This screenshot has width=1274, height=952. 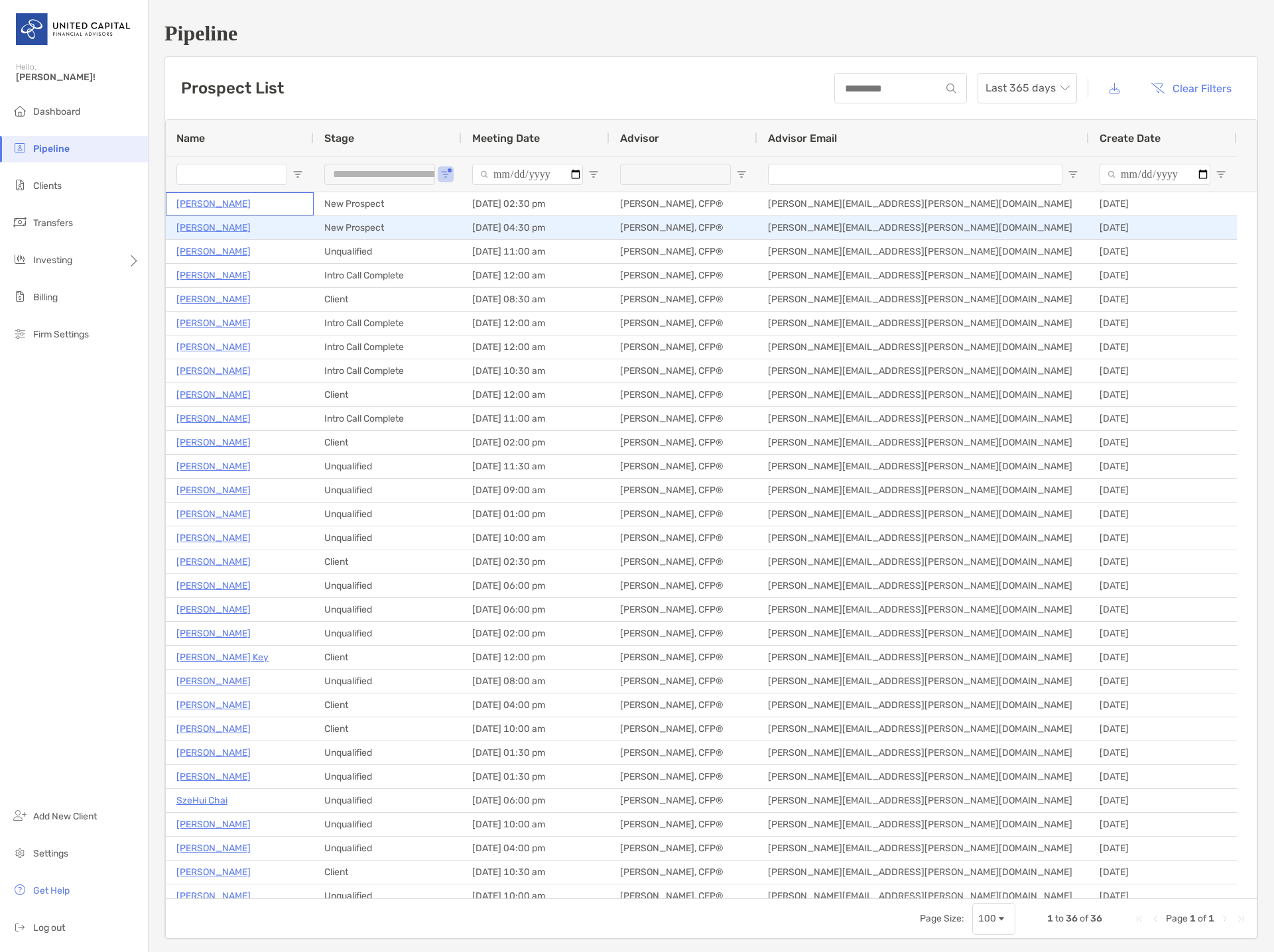 What do you see at coordinates (20, 890) in the screenshot?
I see `img: get-help icon` at bounding box center [20, 890].